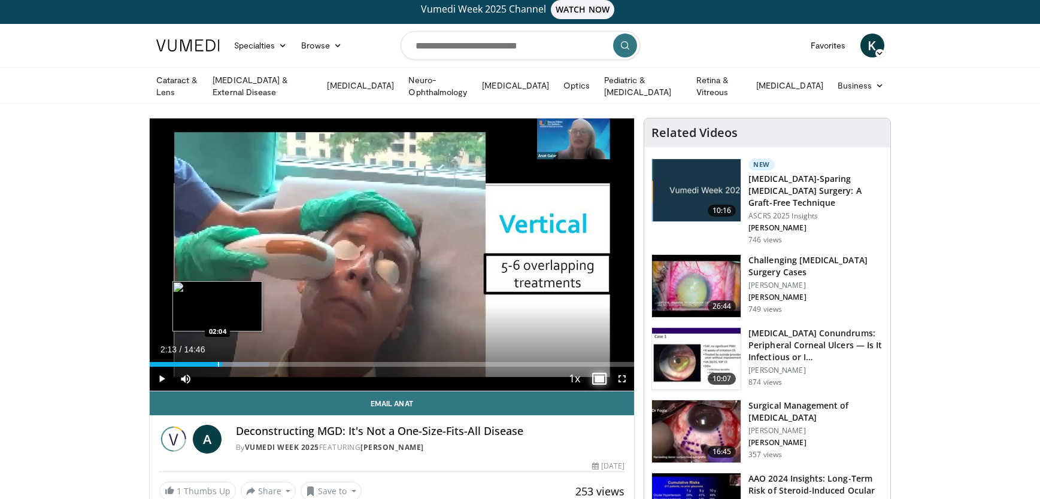  Describe the element at coordinates (719, 86) in the screenshot. I see `a: Retina & Vitreous` at that location.